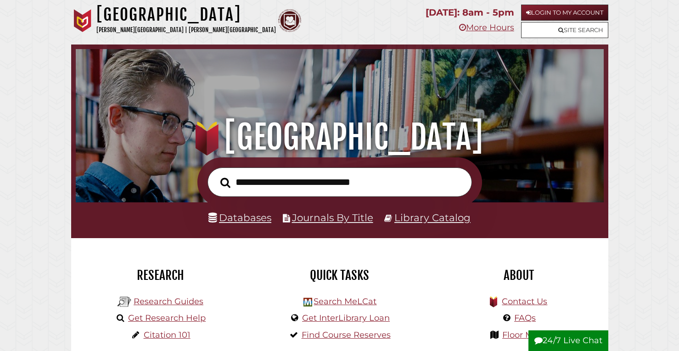 The image size is (679, 351). I want to click on h2: Quick Tasks, so click(340, 275).